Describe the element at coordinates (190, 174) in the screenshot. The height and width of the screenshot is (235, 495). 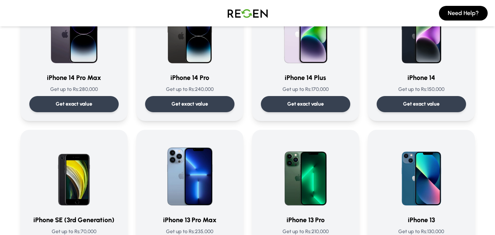
I see `img: iPhone 13 Pro Max` at that location.